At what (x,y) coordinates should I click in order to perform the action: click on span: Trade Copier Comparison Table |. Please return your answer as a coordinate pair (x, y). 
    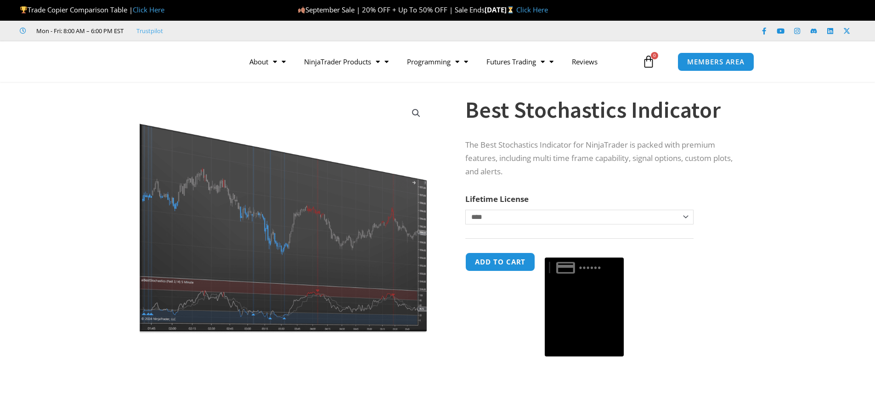
    Looking at the image, I should click on (92, 10).